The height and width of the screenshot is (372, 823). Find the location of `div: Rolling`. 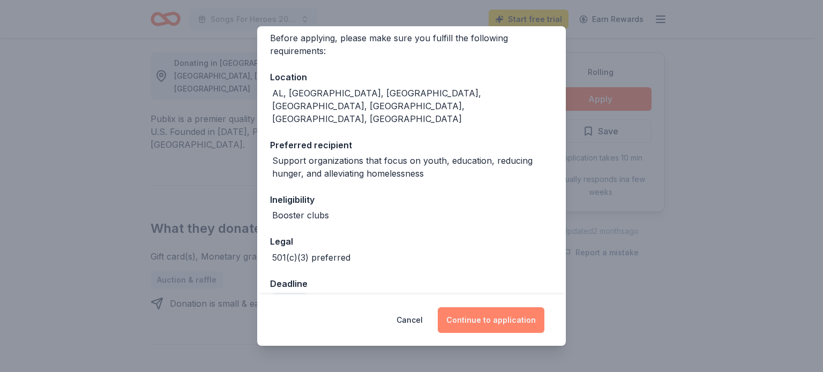

div: Rolling is located at coordinates (289, 300).